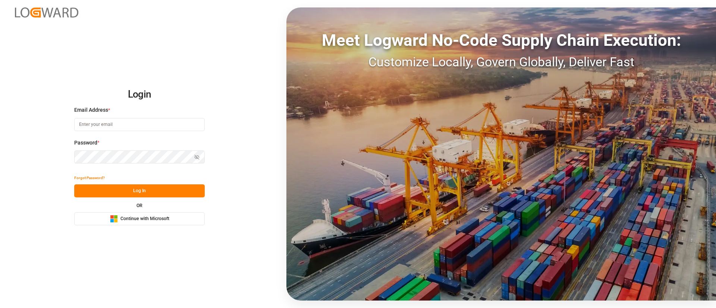 The width and height of the screenshot is (716, 308). What do you see at coordinates (47, 12) in the screenshot?
I see `img: Logward_new_orange.png` at bounding box center [47, 12].